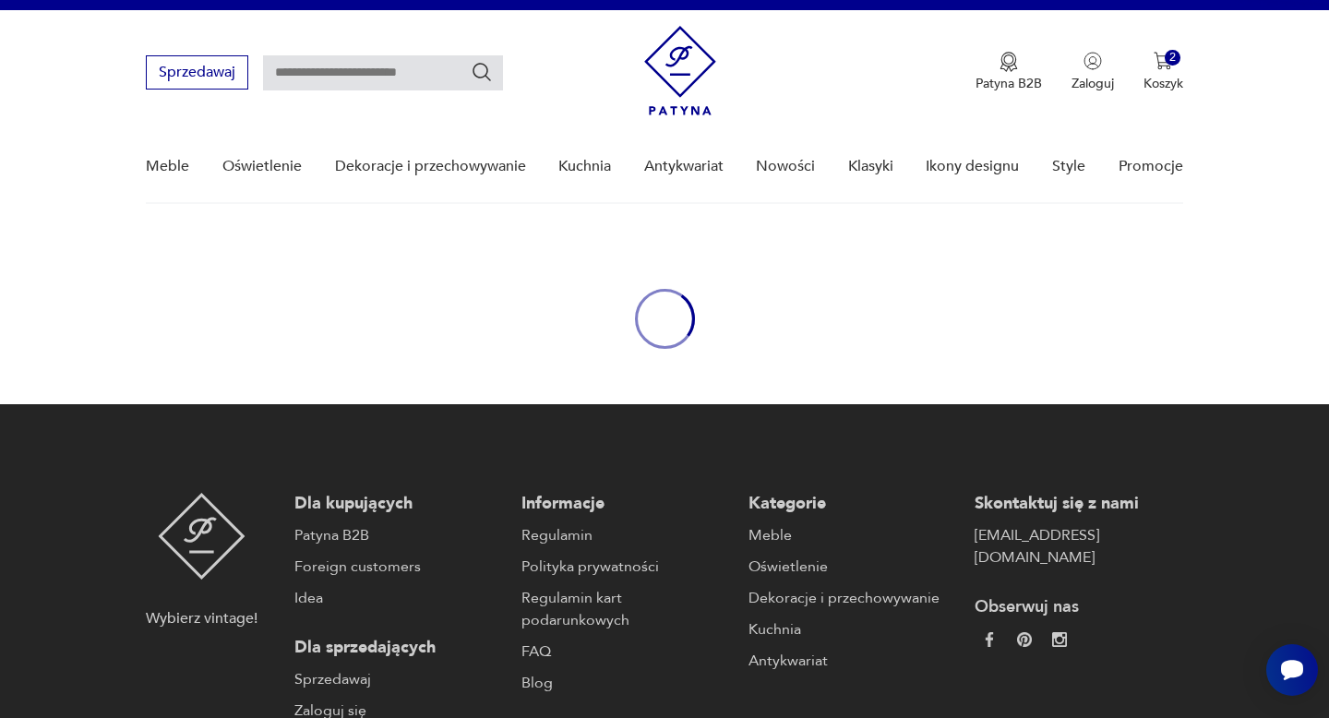 Image resolution: width=1329 pixels, height=718 pixels. What do you see at coordinates (1093, 83) in the screenshot?
I see `p: Zaloguj` at bounding box center [1093, 83].